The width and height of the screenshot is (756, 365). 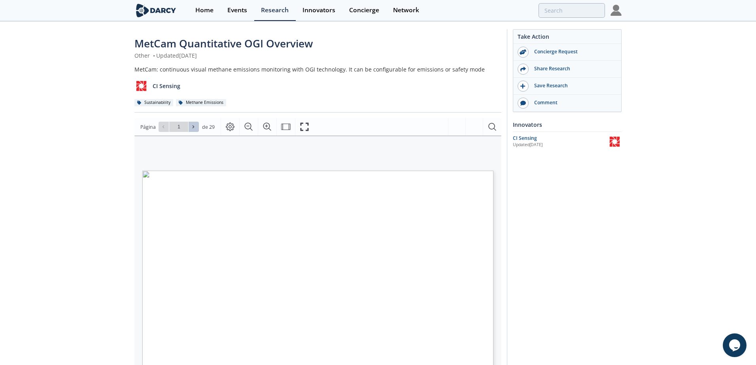 What do you see at coordinates (223, 44) in the screenshot?
I see `span: MetCam Quantitative OGI Overview` at bounding box center [223, 44].